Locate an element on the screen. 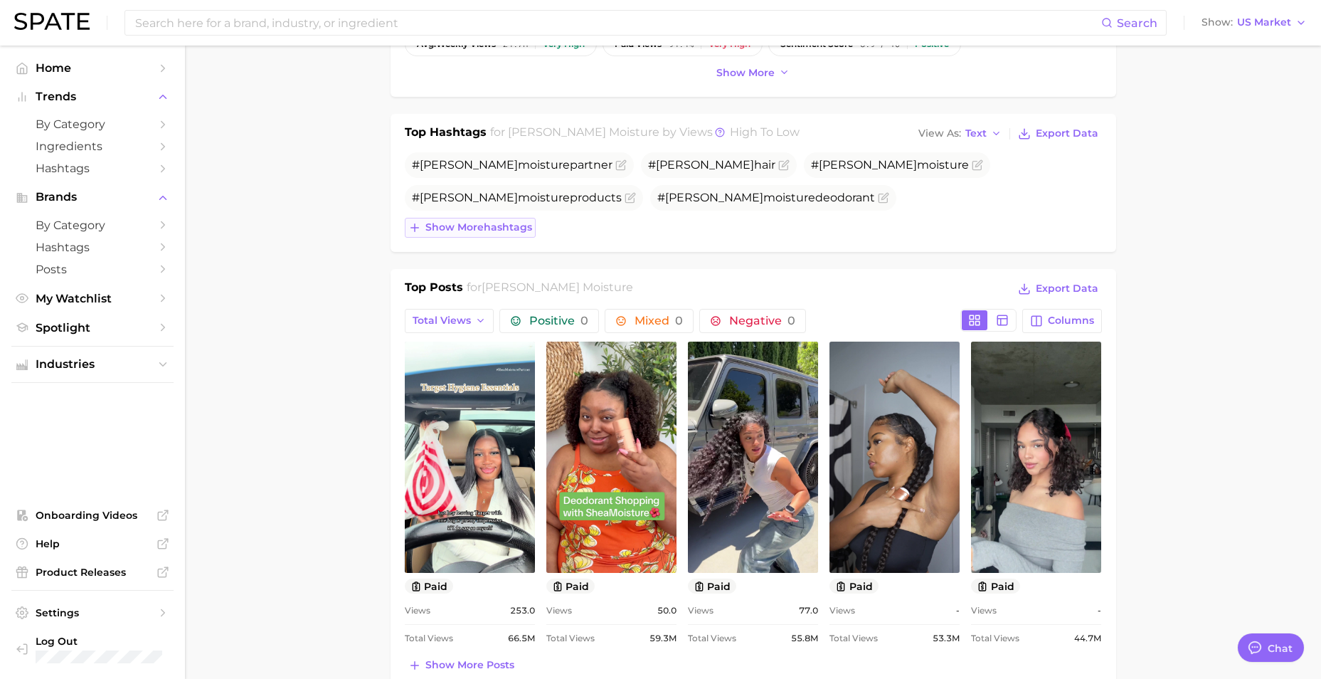  span: Hashtags is located at coordinates (92, 247).